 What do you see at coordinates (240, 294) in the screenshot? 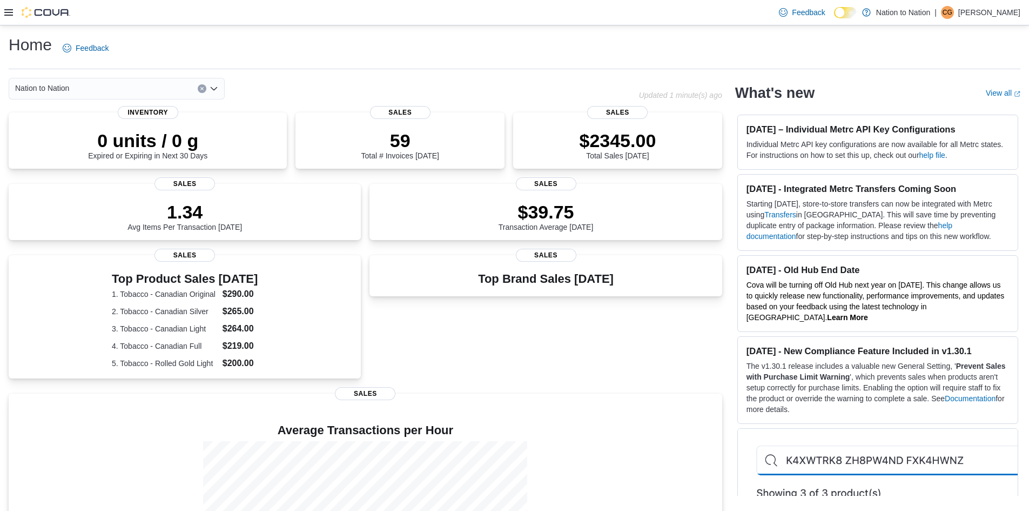
I see `dd: $290.00` at bounding box center [240, 294].